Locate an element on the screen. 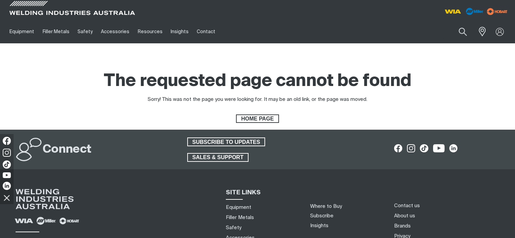 This screenshot has height=238, width=515. a: SALES & SUPPORT is located at coordinates (218, 157).